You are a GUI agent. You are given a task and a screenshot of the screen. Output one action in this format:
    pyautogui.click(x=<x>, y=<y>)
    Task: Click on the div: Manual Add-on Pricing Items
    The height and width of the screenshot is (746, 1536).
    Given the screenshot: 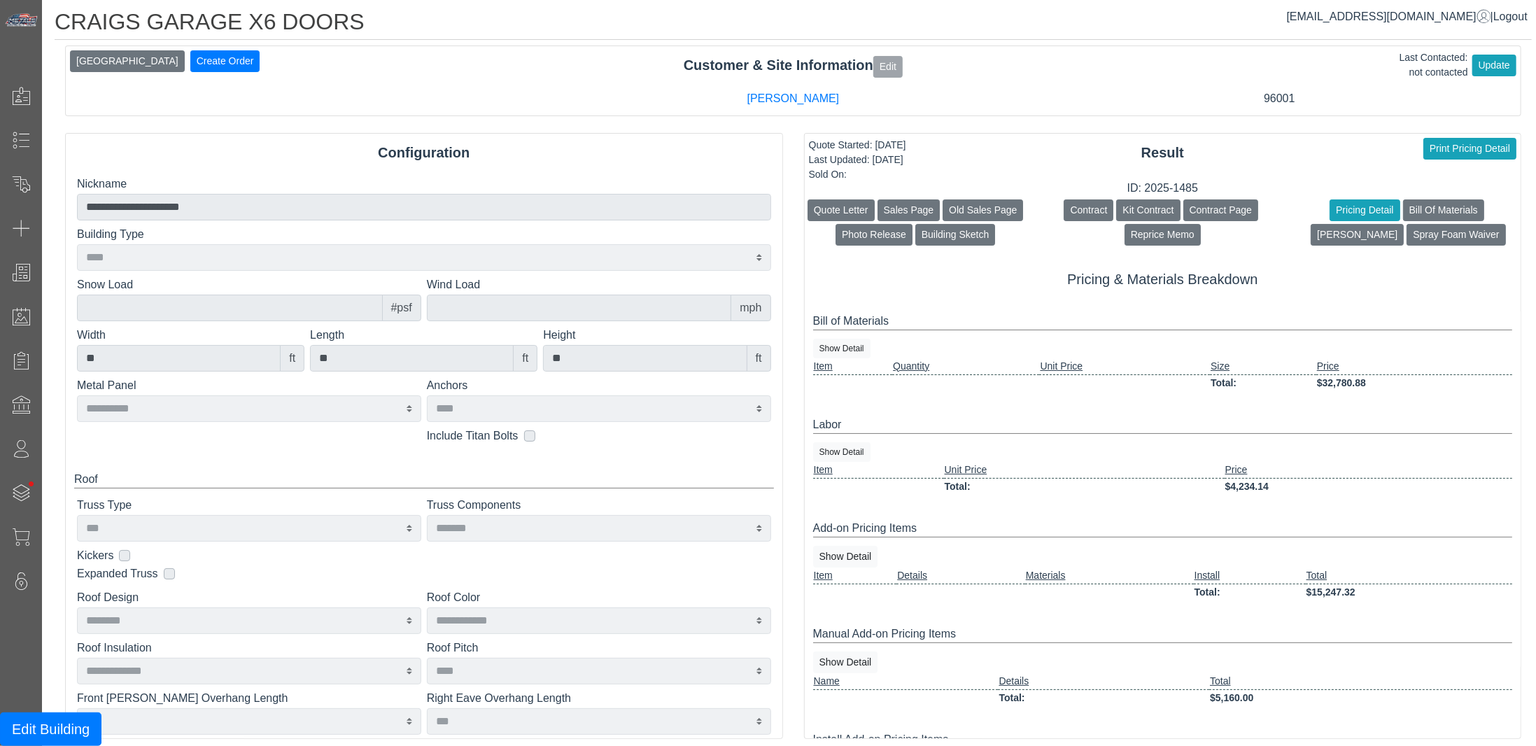 What is the action you would take?
    pyautogui.click(x=1163, y=634)
    